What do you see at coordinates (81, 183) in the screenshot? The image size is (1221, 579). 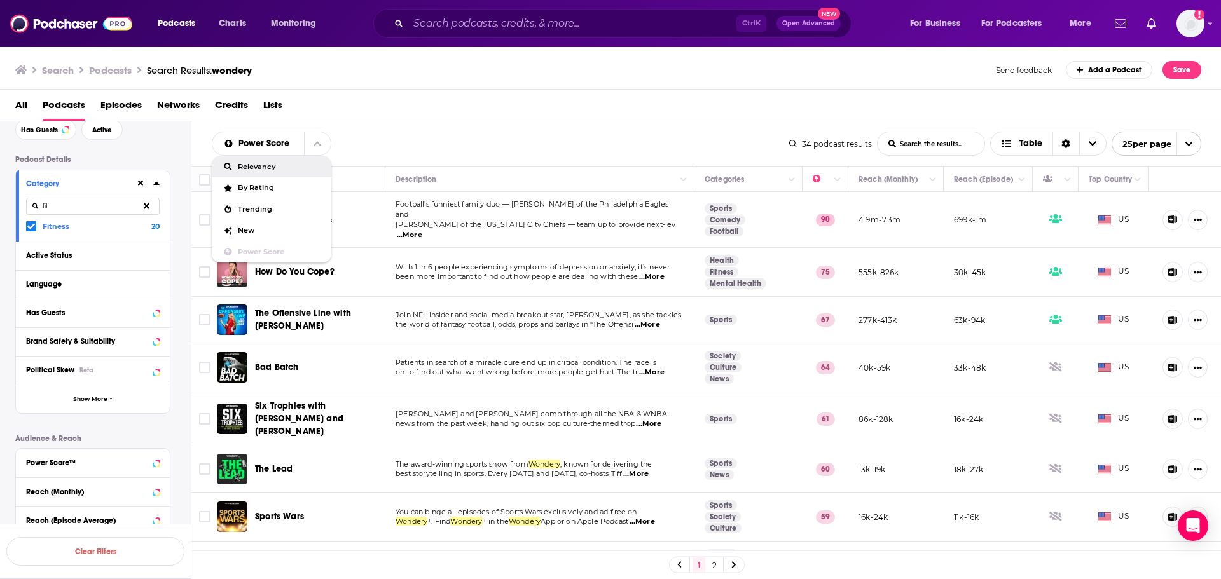 I see `button: Category` at bounding box center [81, 183].